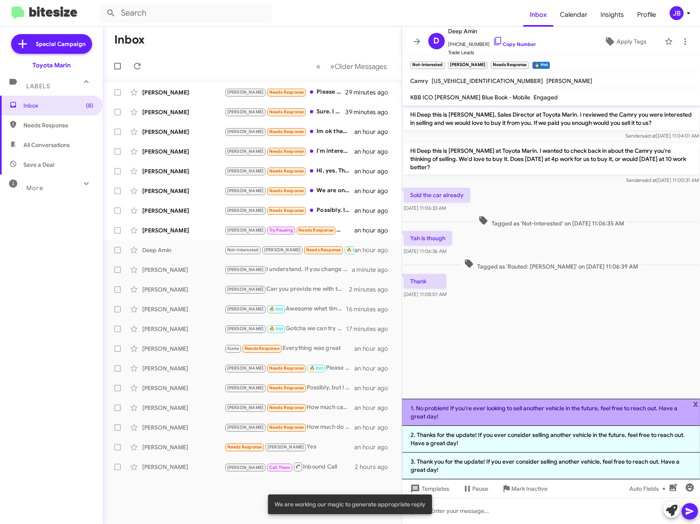 The image size is (700, 524). What do you see at coordinates (285, 92) in the screenshot?
I see `div: Please let me know what numbers you were thinking?` at bounding box center [285, 92].